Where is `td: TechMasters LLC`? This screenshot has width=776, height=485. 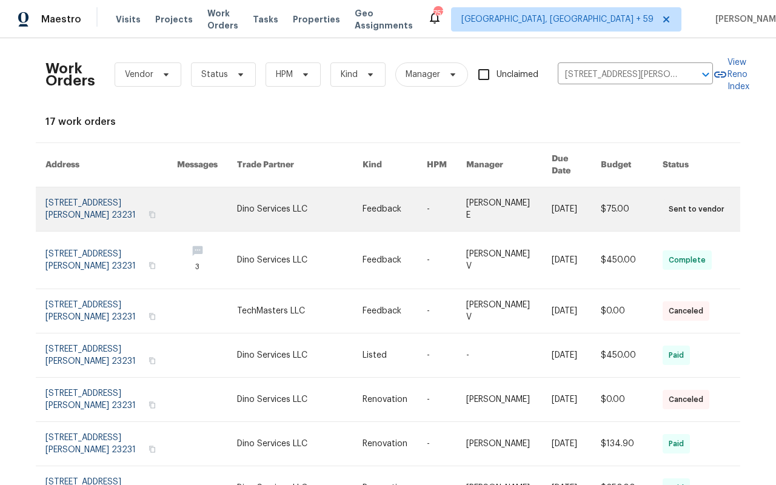 td: TechMasters LLC is located at coordinates (290, 311).